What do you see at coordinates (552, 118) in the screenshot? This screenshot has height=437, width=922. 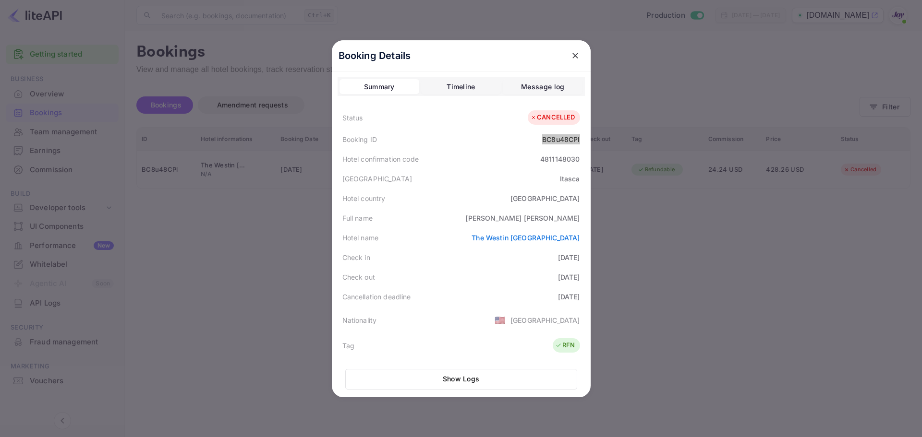 I see `div: CANCELLED` at bounding box center [552, 118].